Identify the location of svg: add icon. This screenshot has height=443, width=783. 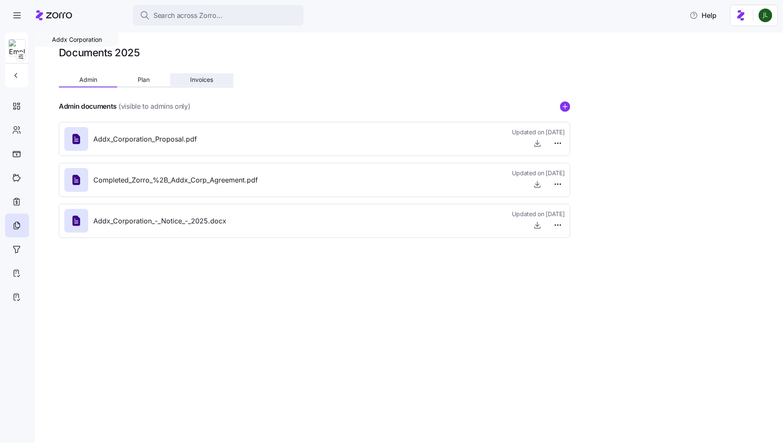
(565, 107).